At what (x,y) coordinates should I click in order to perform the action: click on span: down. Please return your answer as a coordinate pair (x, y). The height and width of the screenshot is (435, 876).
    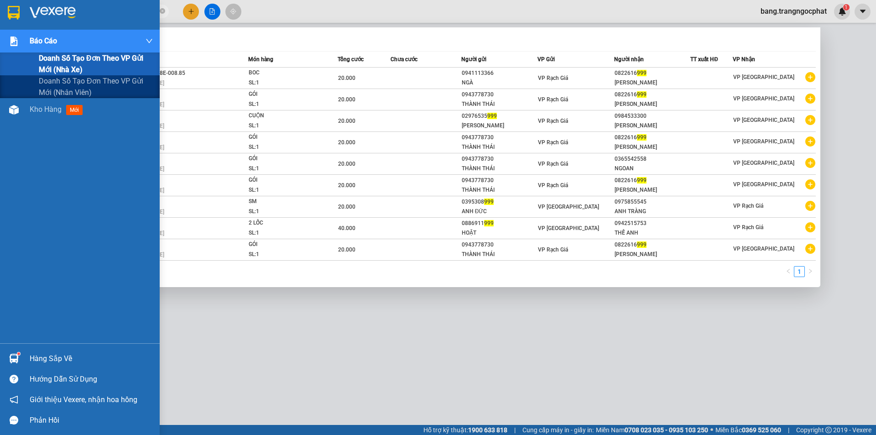
    Looking at the image, I should click on (149, 41).